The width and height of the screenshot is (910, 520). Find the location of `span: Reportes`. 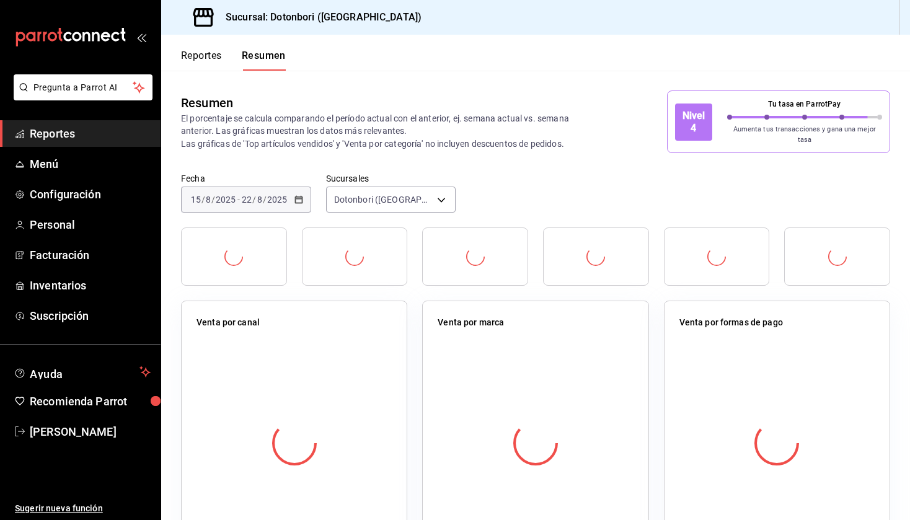

span: Reportes is located at coordinates (90, 133).